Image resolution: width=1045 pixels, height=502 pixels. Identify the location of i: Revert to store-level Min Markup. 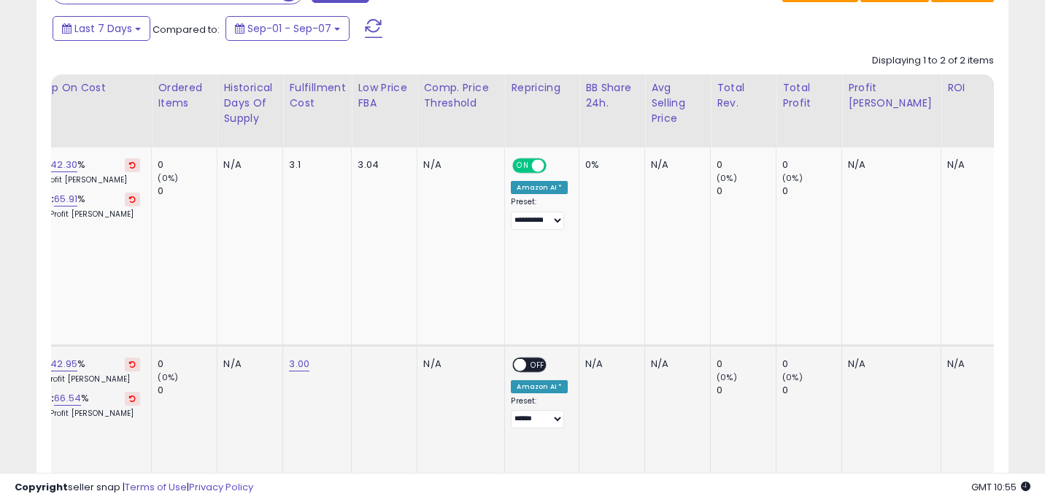
(132, 364).